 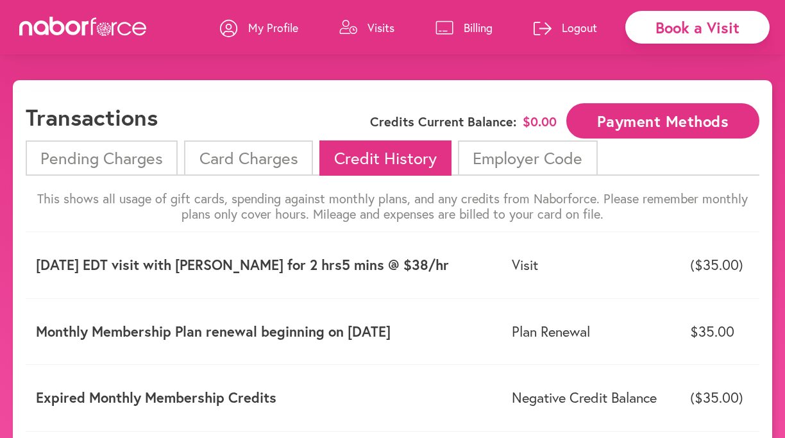 I want to click on p: Expired Monthly Membership Credits, so click(x=264, y=397).